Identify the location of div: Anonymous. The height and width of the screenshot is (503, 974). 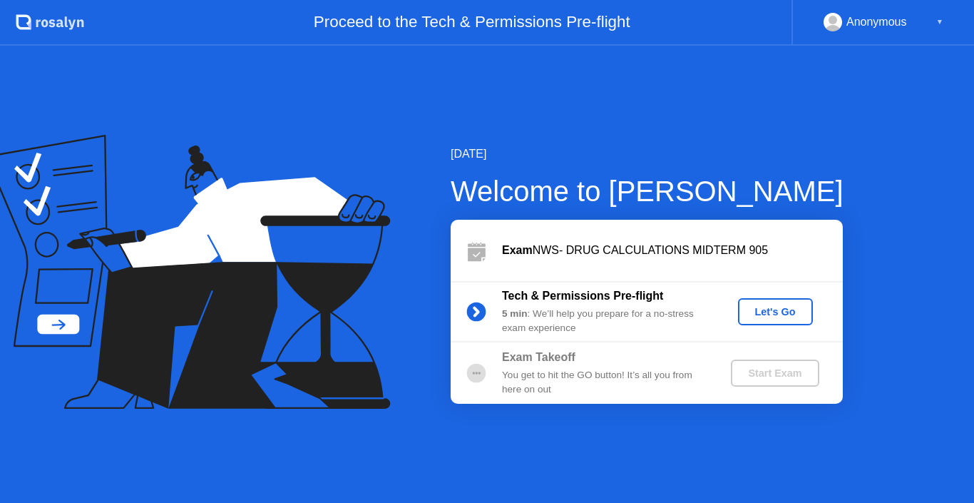
(876, 22).